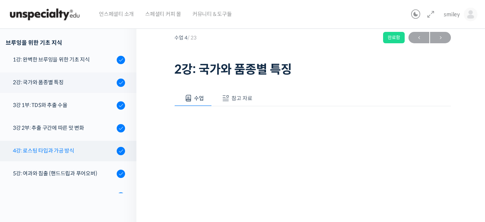  Describe the element at coordinates (122, 173) in the screenshot. I see `span: 설정` at that location.